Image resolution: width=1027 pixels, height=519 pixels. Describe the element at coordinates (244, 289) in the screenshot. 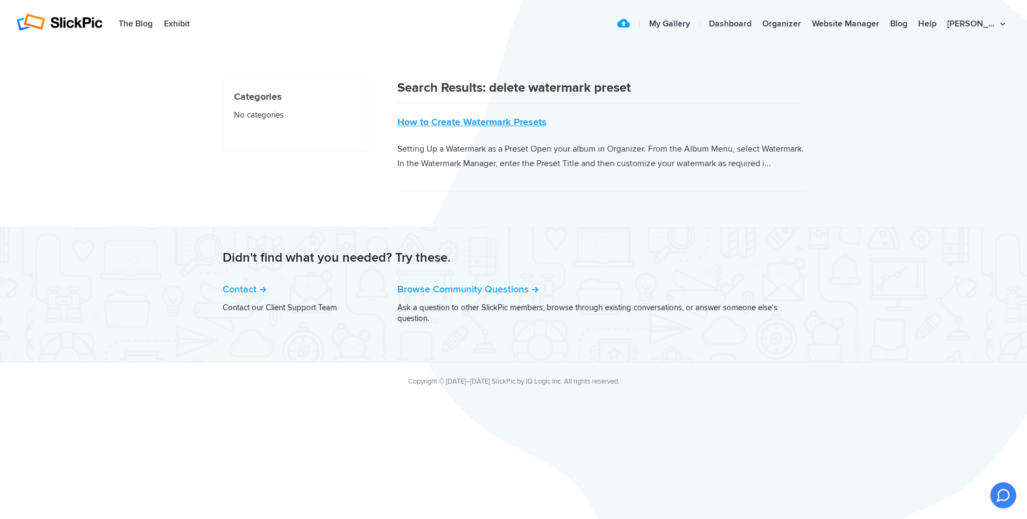

I see `a: Contact` at that location.